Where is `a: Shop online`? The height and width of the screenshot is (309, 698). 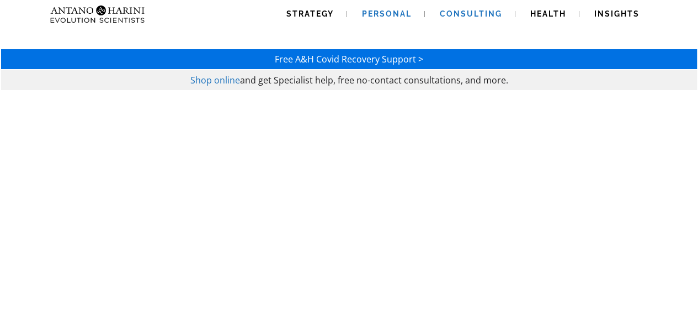 a: Shop online is located at coordinates (215, 80).